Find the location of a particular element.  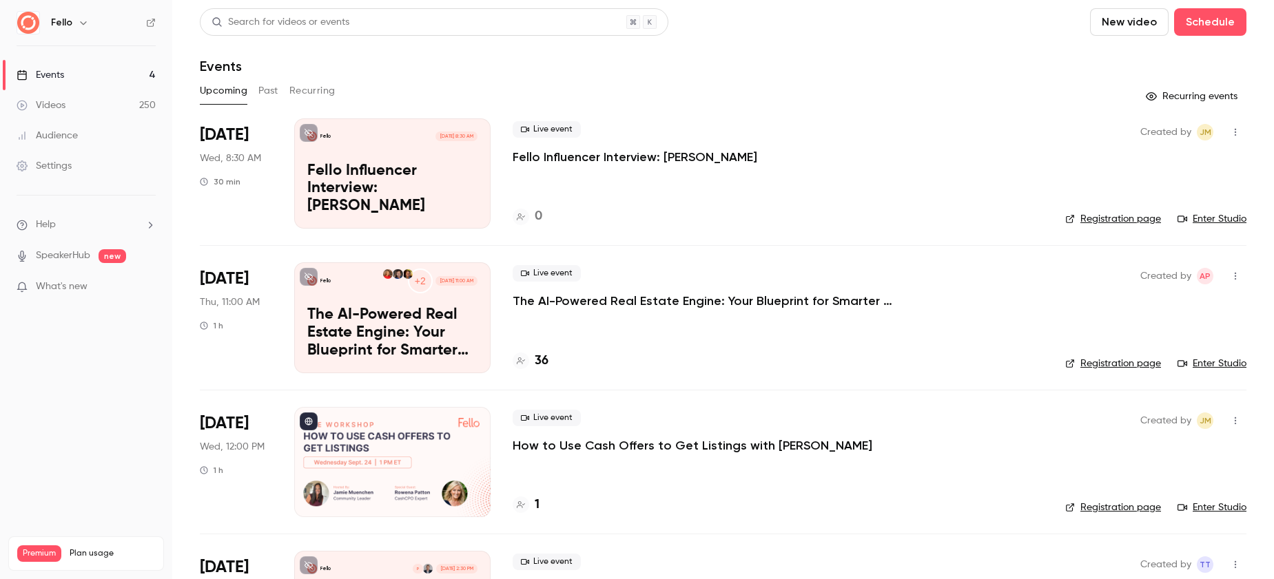

span: Wed, 12:00 PM is located at coordinates (232, 447).